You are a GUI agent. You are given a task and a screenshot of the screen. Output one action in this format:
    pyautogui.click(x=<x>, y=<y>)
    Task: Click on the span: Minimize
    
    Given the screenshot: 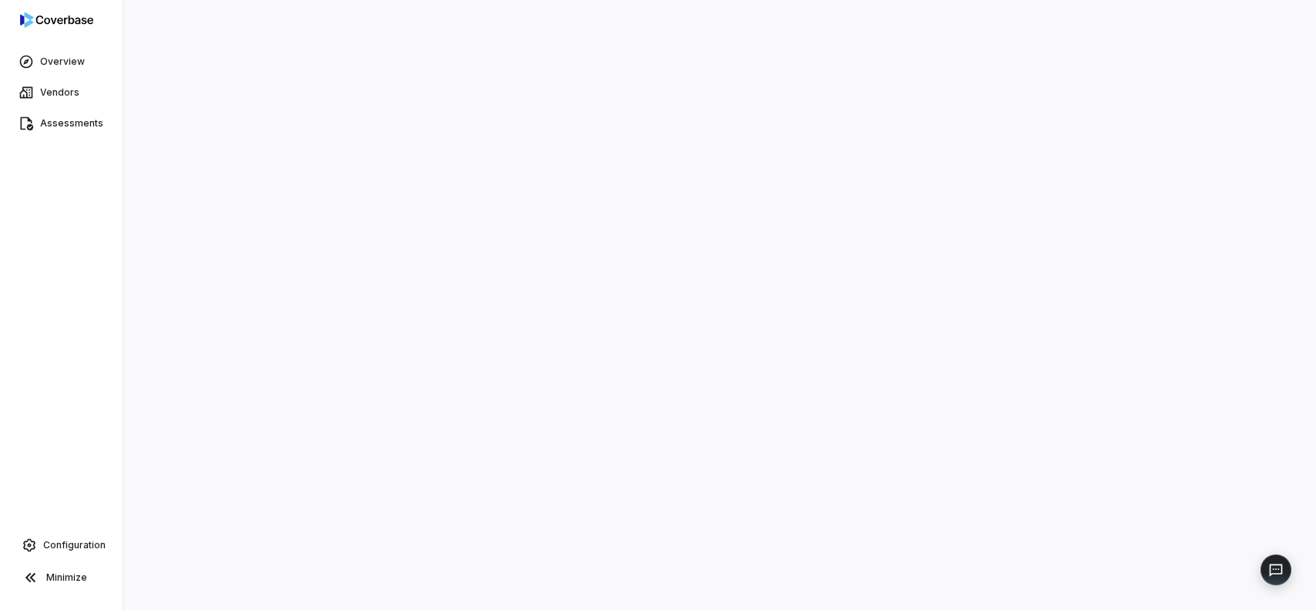 What is the action you would take?
    pyautogui.click(x=66, y=578)
    